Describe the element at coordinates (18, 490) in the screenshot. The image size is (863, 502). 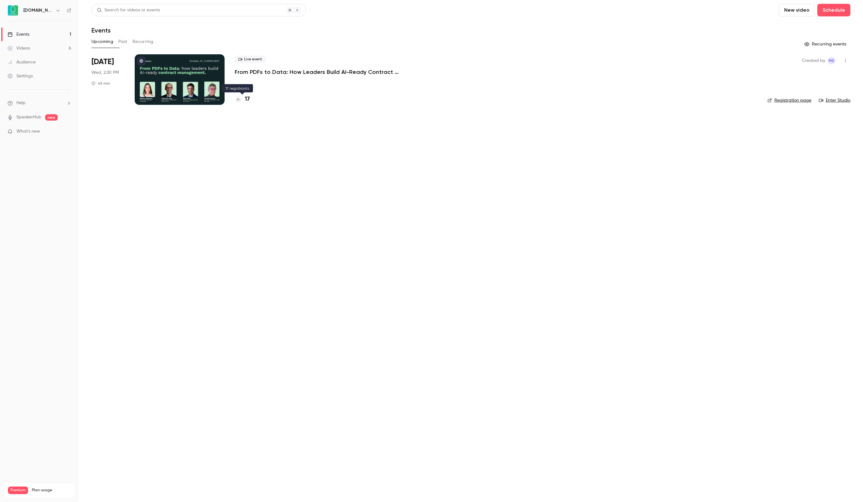
I see `span: Premium` at that location.